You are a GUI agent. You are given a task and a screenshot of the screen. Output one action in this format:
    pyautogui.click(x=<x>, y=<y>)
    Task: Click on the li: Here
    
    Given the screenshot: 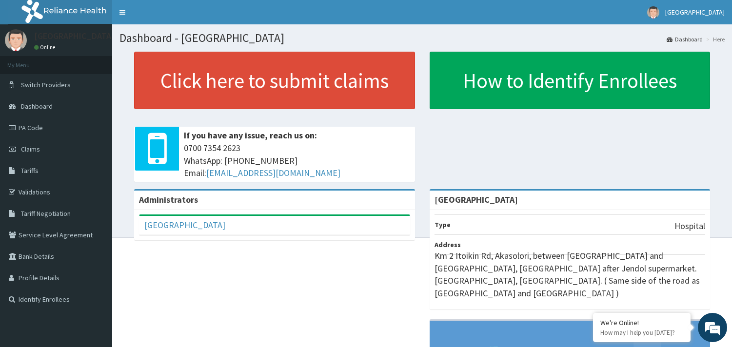 What is the action you would take?
    pyautogui.click(x=714, y=39)
    